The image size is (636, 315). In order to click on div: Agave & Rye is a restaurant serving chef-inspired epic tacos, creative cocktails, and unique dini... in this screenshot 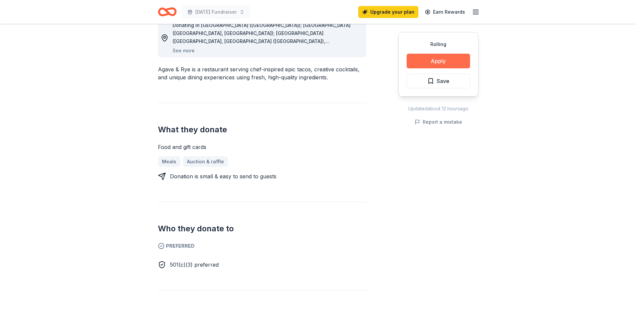, I will do `click(262, 73)`.